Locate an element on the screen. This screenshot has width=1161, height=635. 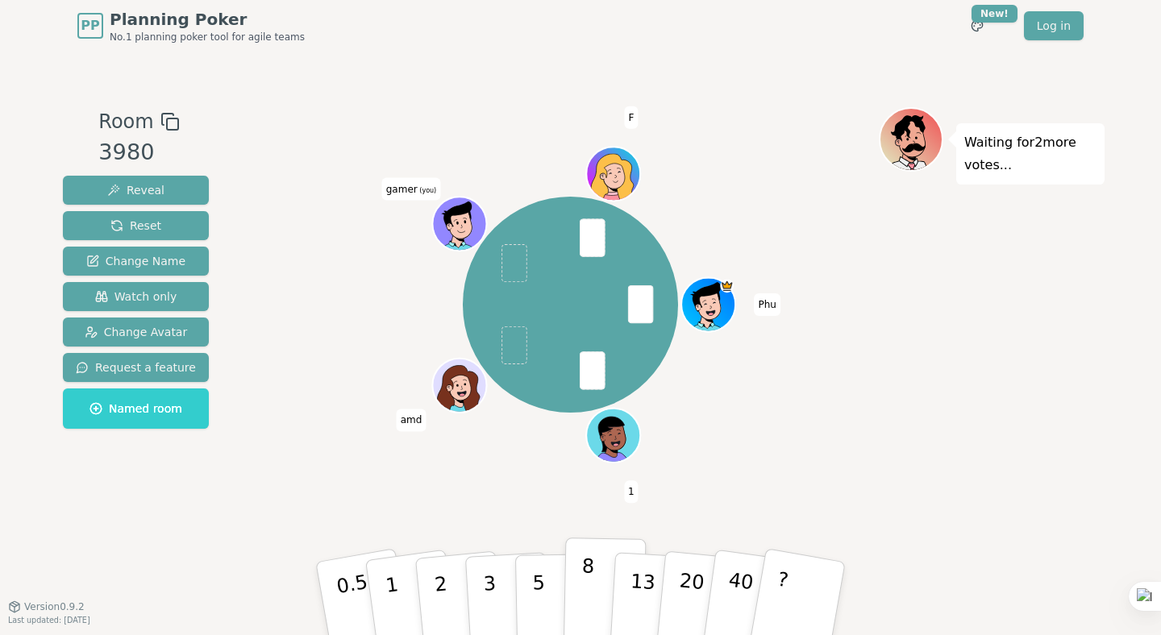
a: PPPlanning PokerNo.1 planning poker tool for agile teams is located at coordinates (191, 26).